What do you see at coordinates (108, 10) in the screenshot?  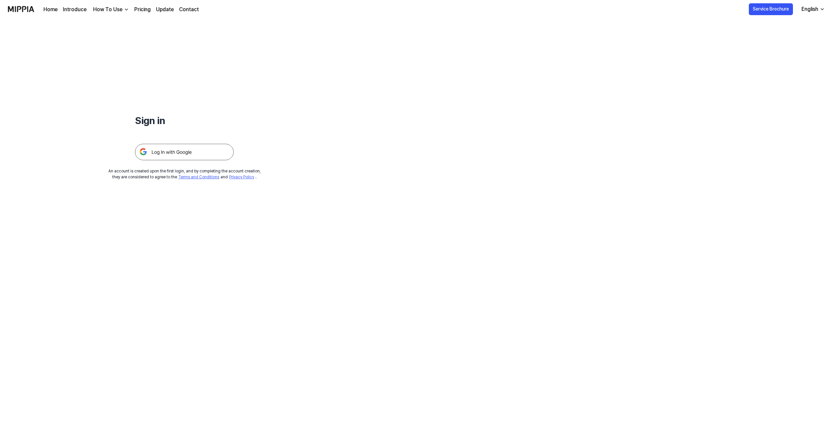 I see `div: How To Use` at bounding box center [108, 10].